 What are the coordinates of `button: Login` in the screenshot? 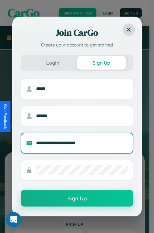 It's located at (53, 63).